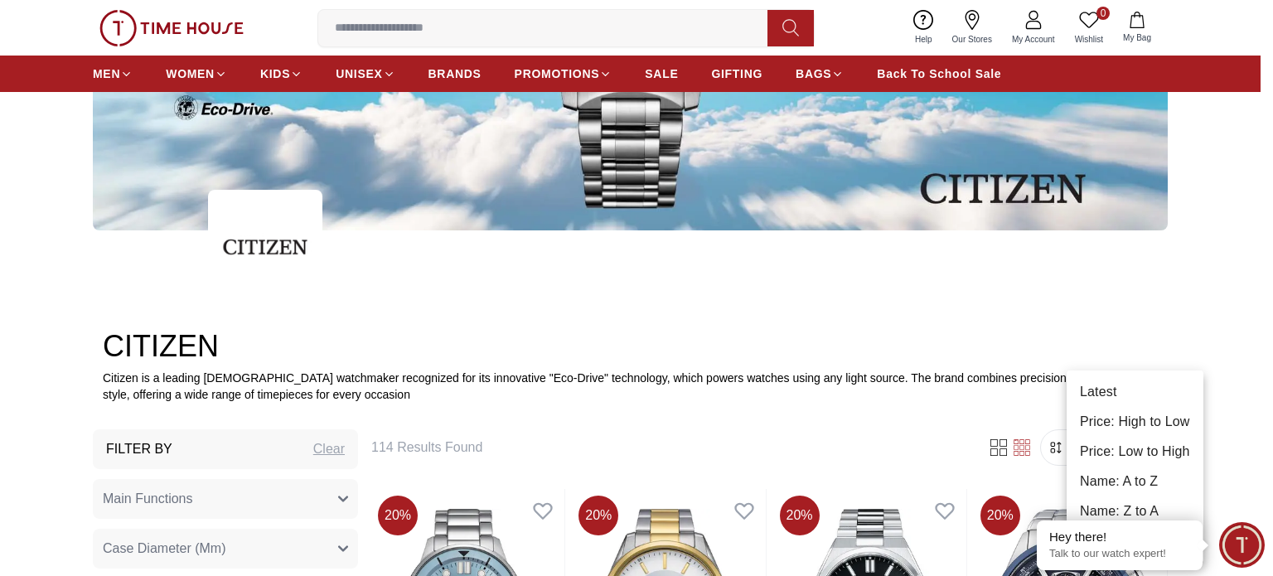 The image size is (1273, 576). What do you see at coordinates (1120, 554) in the screenshot?
I see `p: Talk to our watch expert!` at bounding box center [1120, 554].